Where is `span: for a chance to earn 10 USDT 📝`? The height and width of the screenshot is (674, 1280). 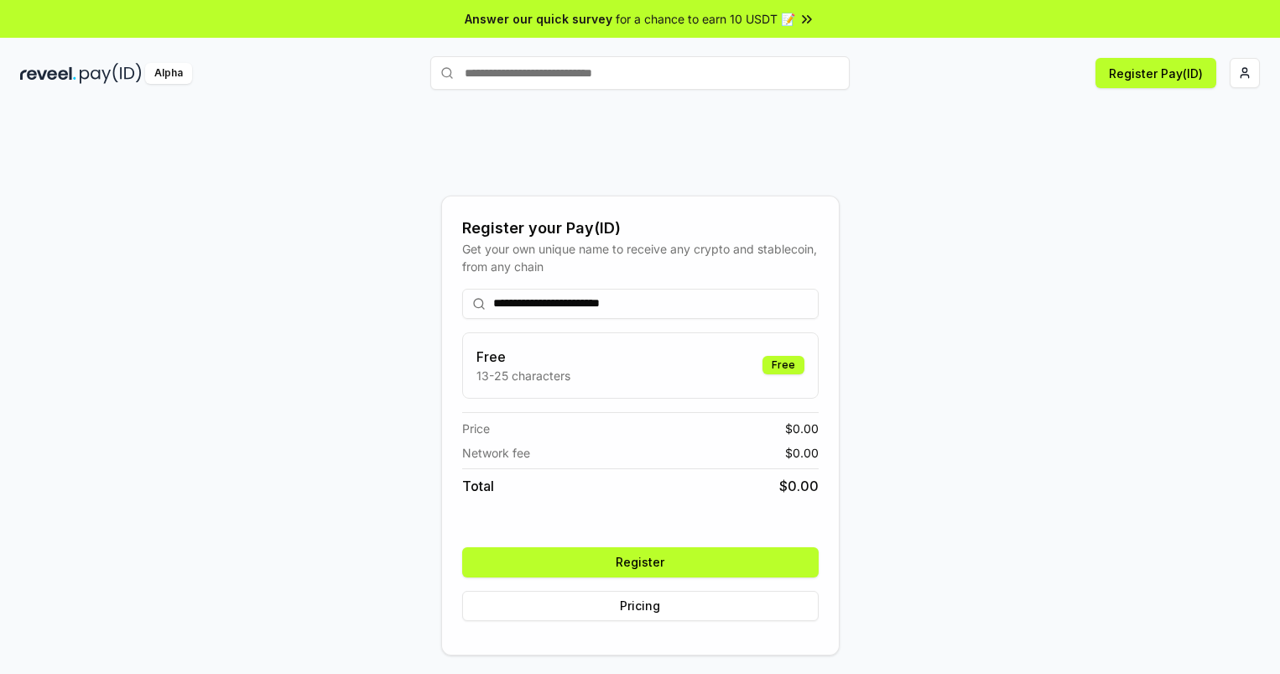
span: for a chance to earn 10 USDT 📝 is located at coordinates (705, 18).